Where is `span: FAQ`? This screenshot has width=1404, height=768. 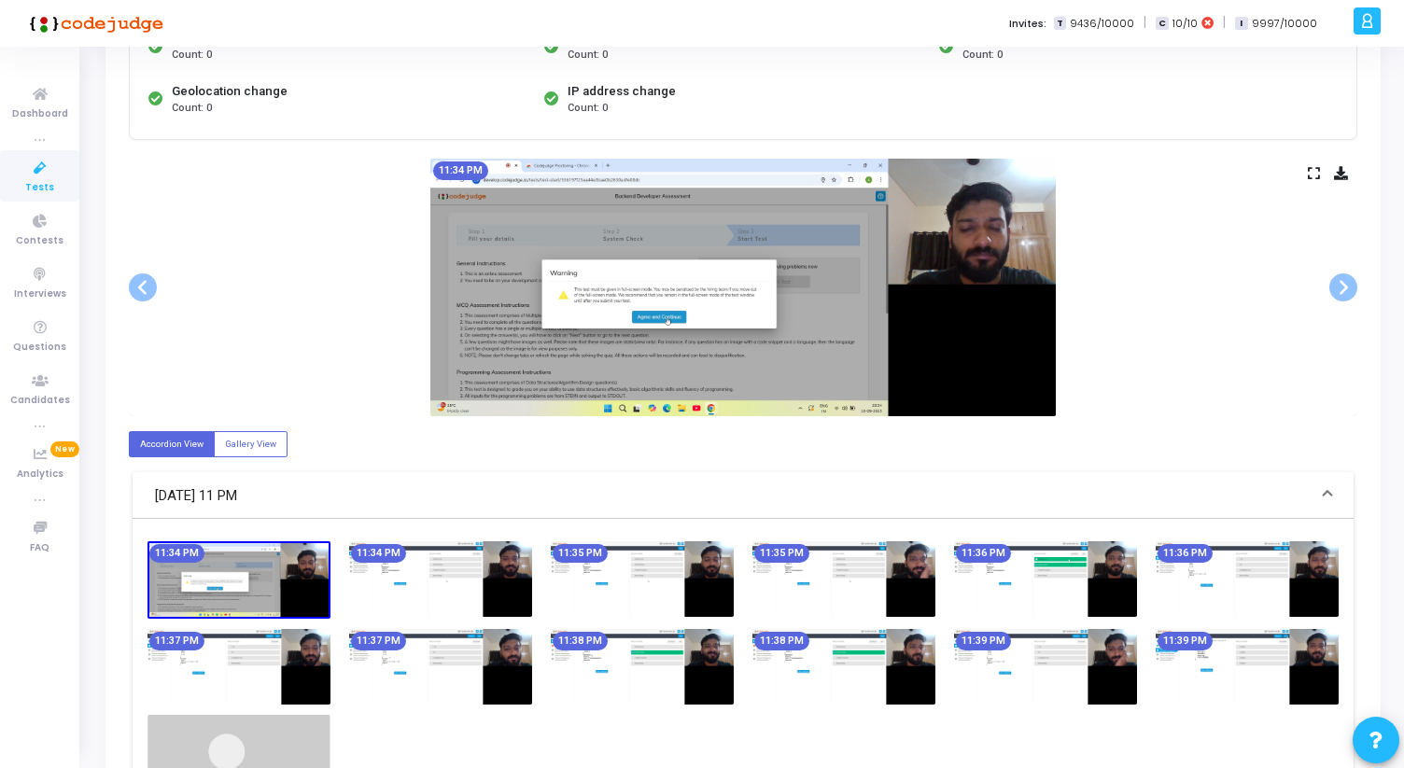 span: FAQ is located at coordinates (39, 548).